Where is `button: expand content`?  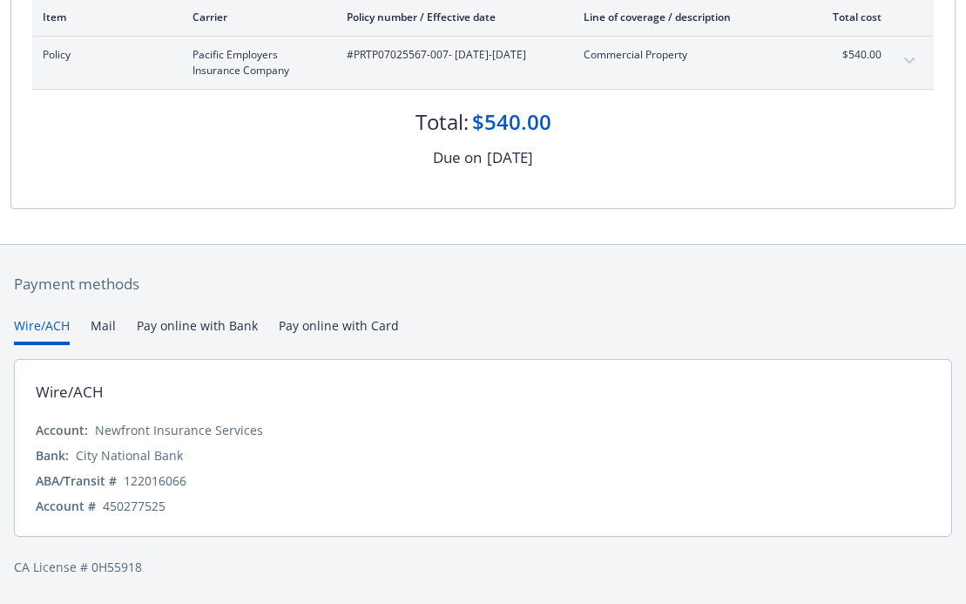
button: expand content is located at coordinates (909, 61).